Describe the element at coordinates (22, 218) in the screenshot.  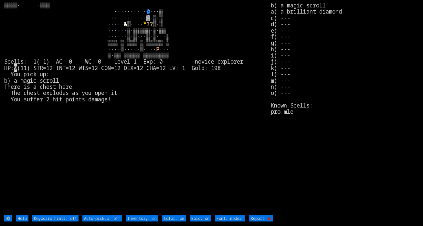
I see `input: Help` at that location.